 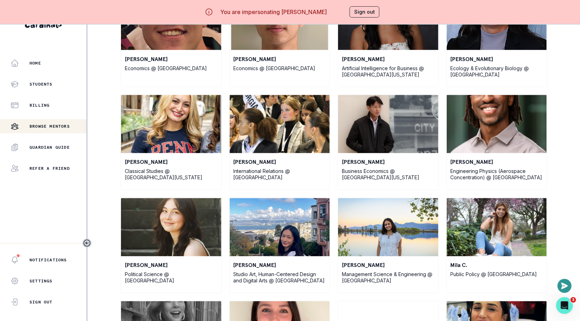 I want to click on button: Open or close messaging widget, so click(x=564, y=286).